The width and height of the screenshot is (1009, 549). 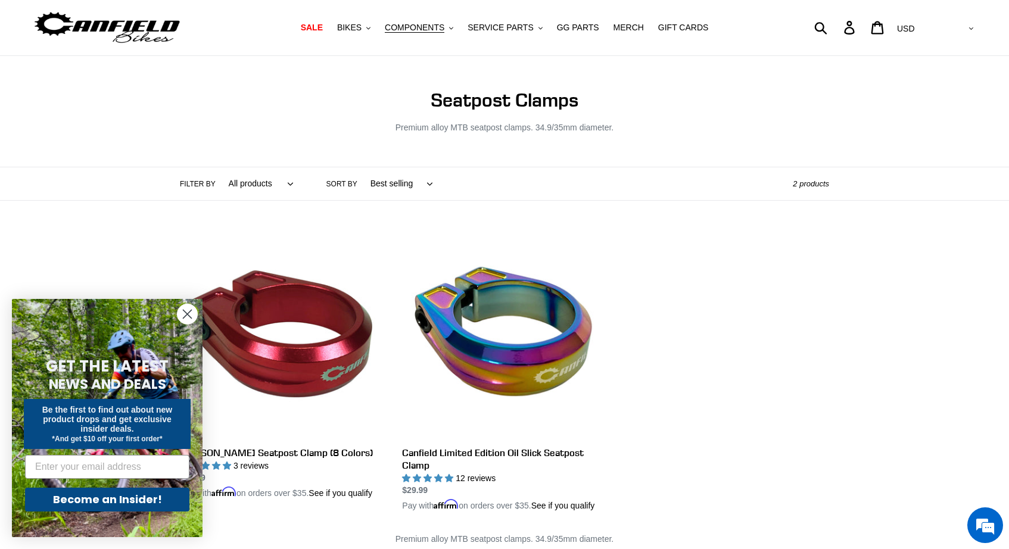 What do you see at coordinates (107, 384) in the screenshot?
I see `span: NEWS AND DEALS` at bounding box center [107, 384].